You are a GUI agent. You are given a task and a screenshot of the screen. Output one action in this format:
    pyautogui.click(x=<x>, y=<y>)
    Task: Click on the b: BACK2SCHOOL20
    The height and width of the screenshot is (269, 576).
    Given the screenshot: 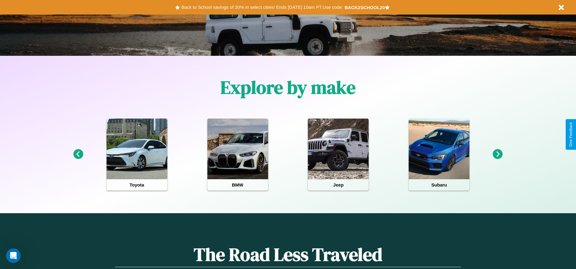 What is the action you would take?
    pyautogui.click(x=364, y=7)
    